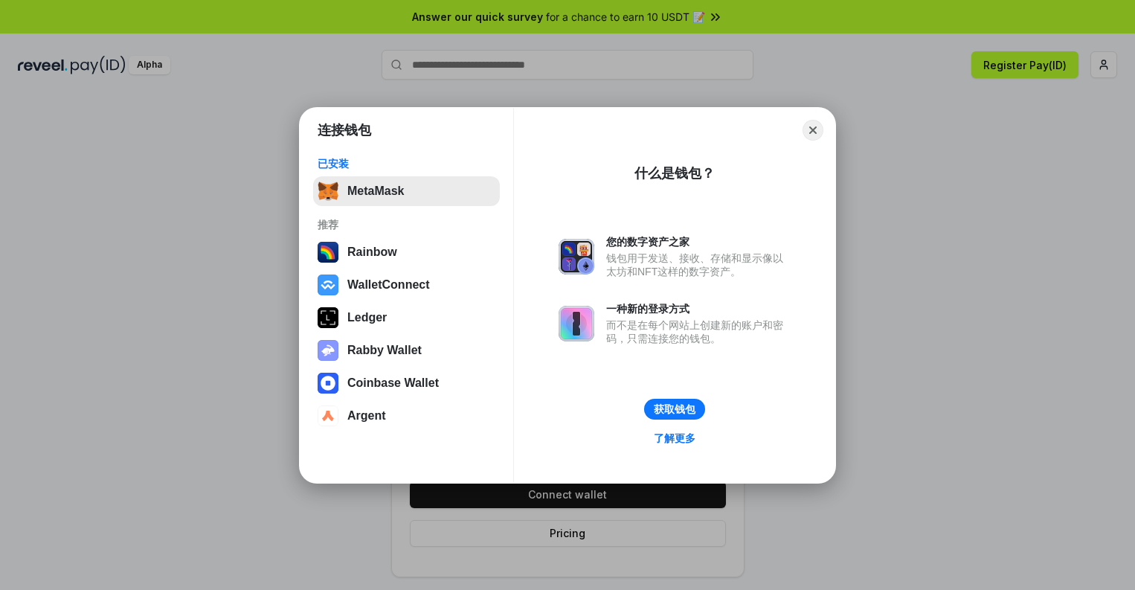 Image resolution: width=1135 pixels, height=590 pixels. I want to click on div: 而不是在每个网站上创建新的账户和密码，只需连接您的钱包。, so click(699, 332).